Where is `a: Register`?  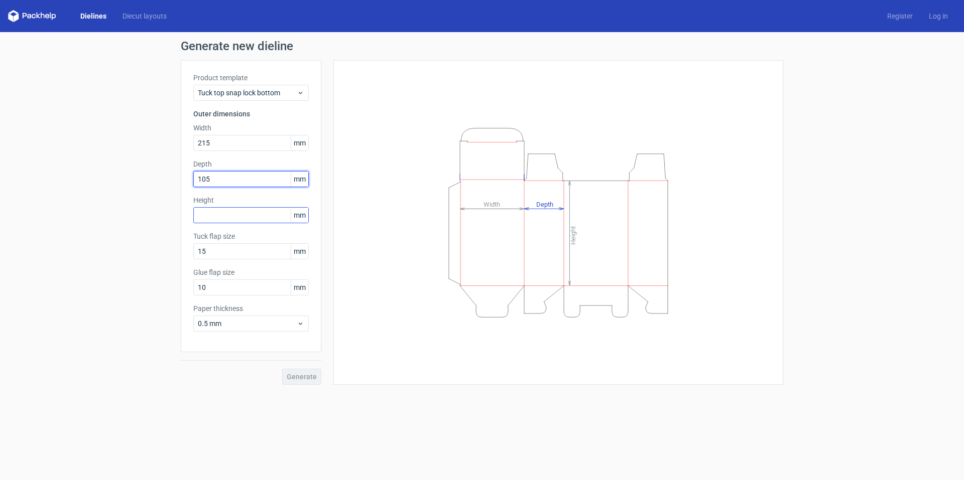 a: Register is located at coordinates (900, 16).